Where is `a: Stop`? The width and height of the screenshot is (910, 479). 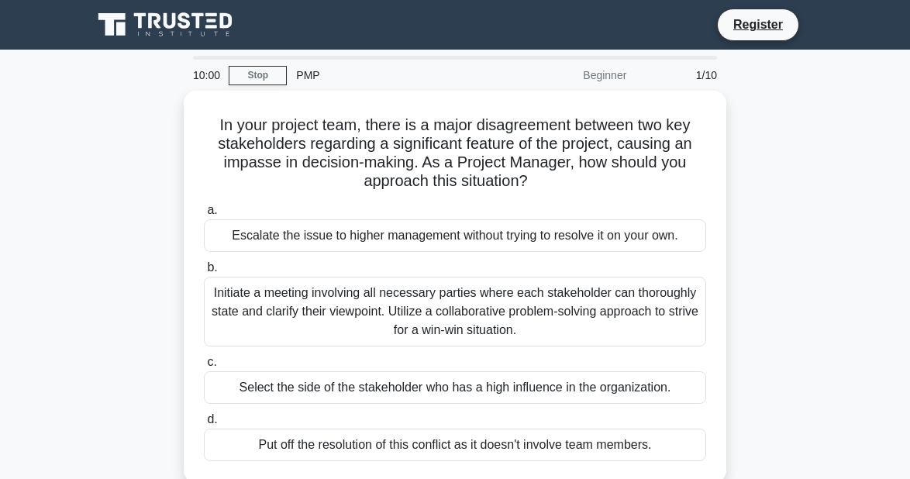 a: Stop is located at coordinates (257, 75).